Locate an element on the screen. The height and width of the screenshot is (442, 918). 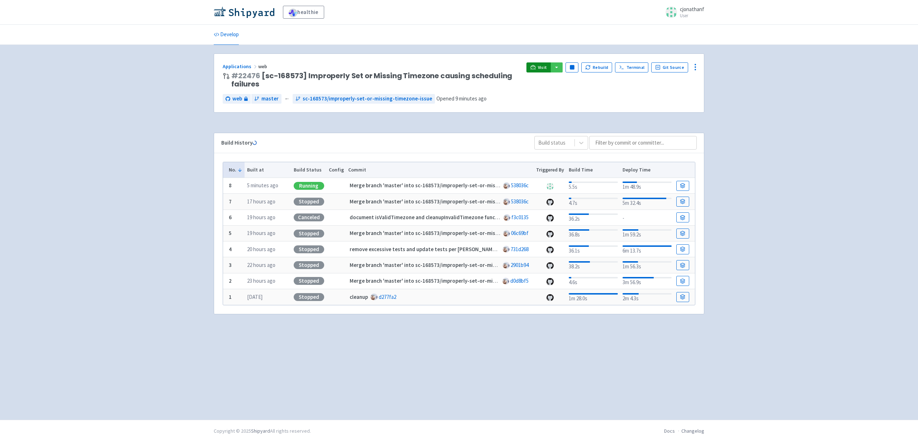
b: 1 is located at coordinates (230, 296).